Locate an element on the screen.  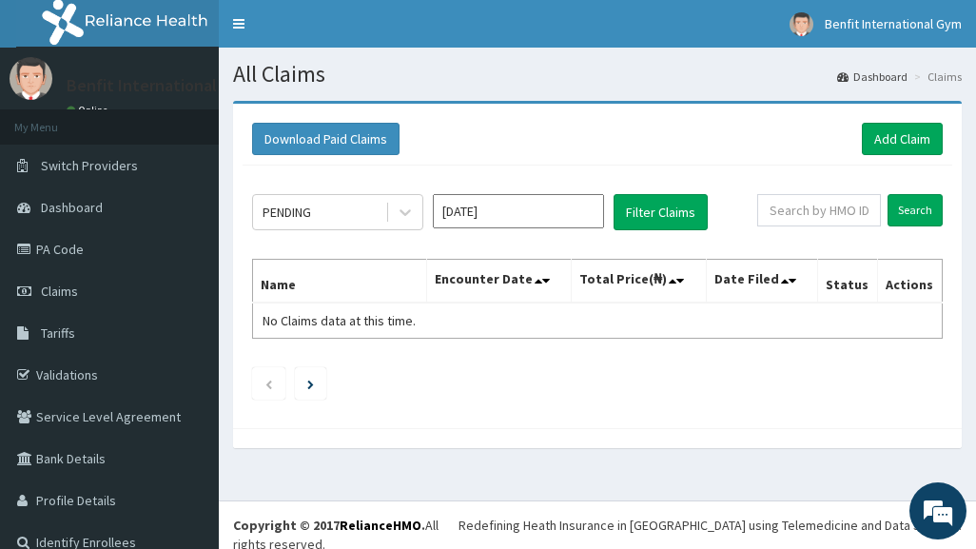
input: Search is located at coordinates (915, 210).